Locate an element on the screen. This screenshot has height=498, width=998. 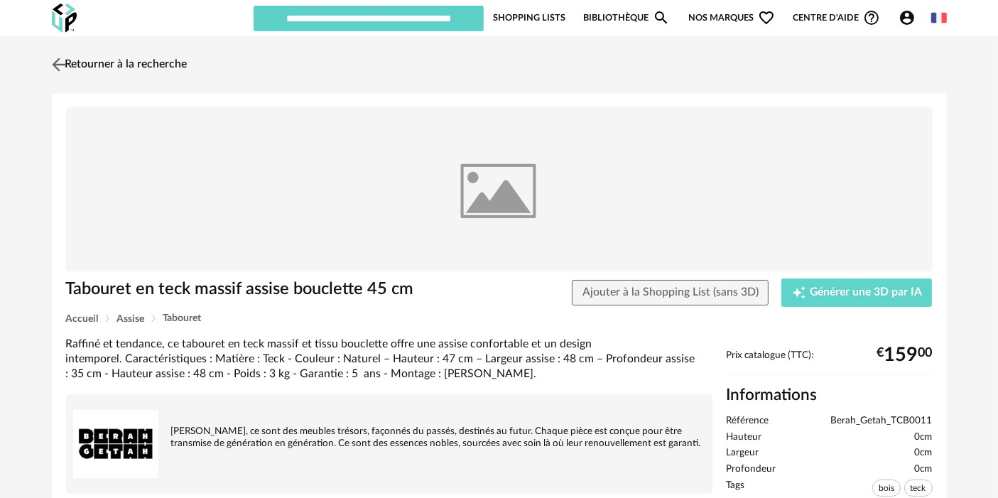
span: 159 is located at coordinates (902, 355).